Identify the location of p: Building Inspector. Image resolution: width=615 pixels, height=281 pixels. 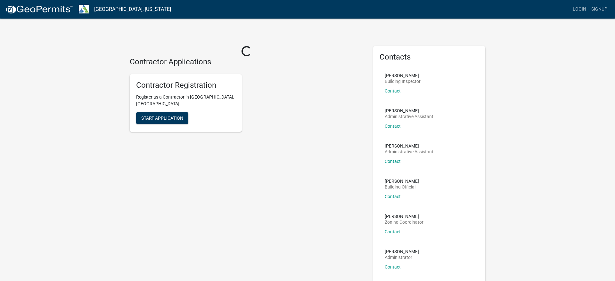
(403, 81).